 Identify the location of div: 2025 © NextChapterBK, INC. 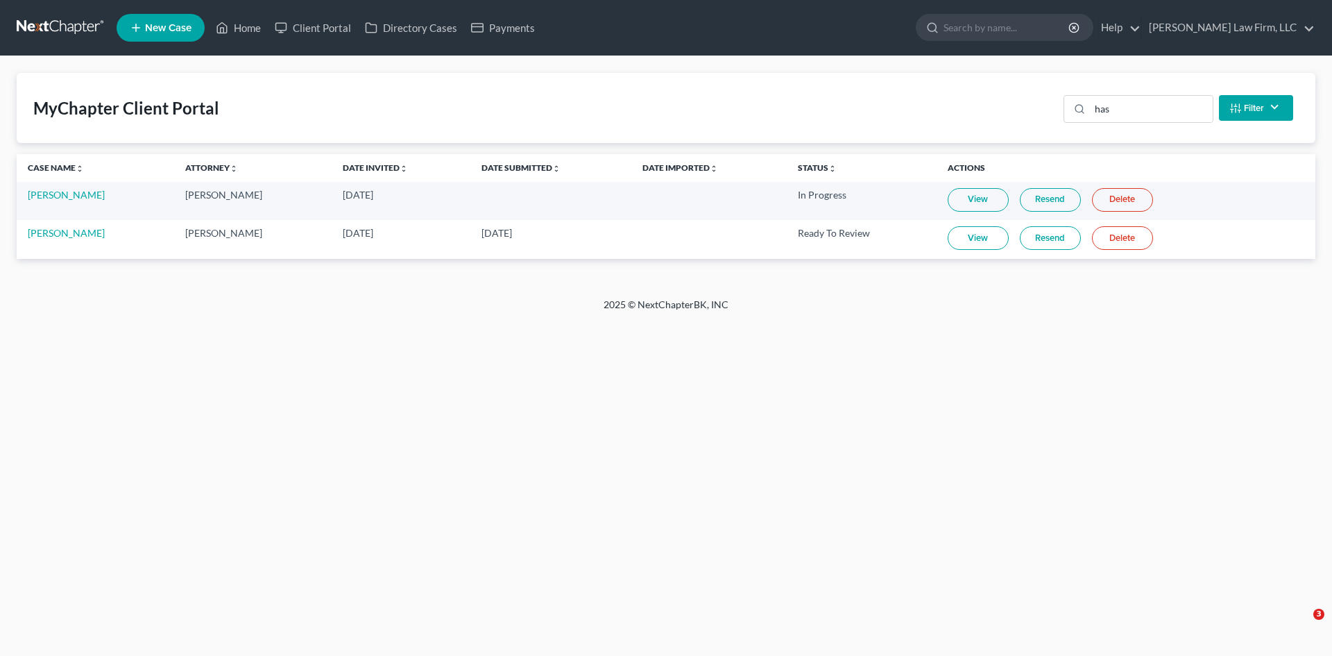
(666, 310).